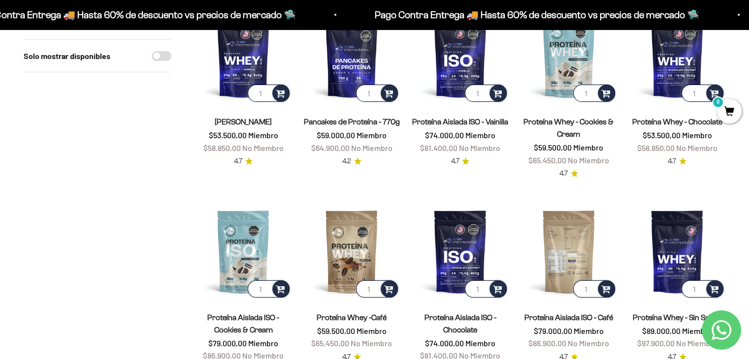  Describe the element at coordinates (569, 317) in the screenshot. I see `a: Proteína Aislada ISO - Café` at that location.